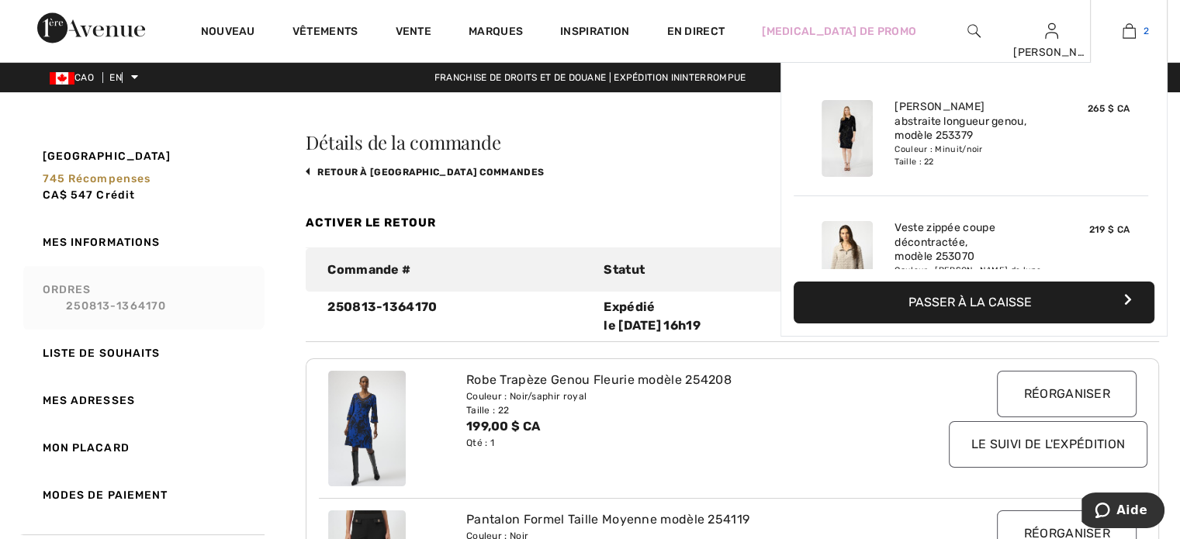  Describe the element at coordinates (97, 178) in the screenshot. I see `font: 745 récompenses` at that location.